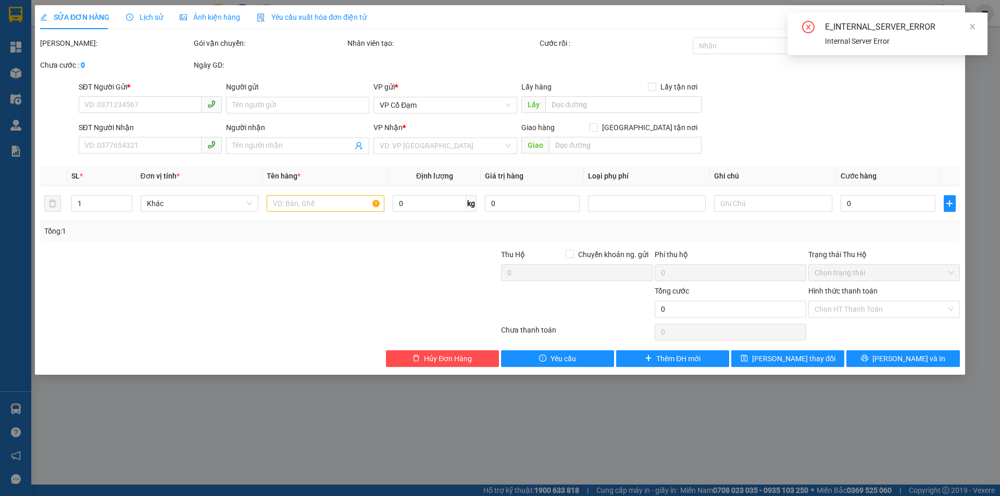  Describe the element at coordinates (774, 204) in the screenshot. I see `input: Ghi Chú` at that location.